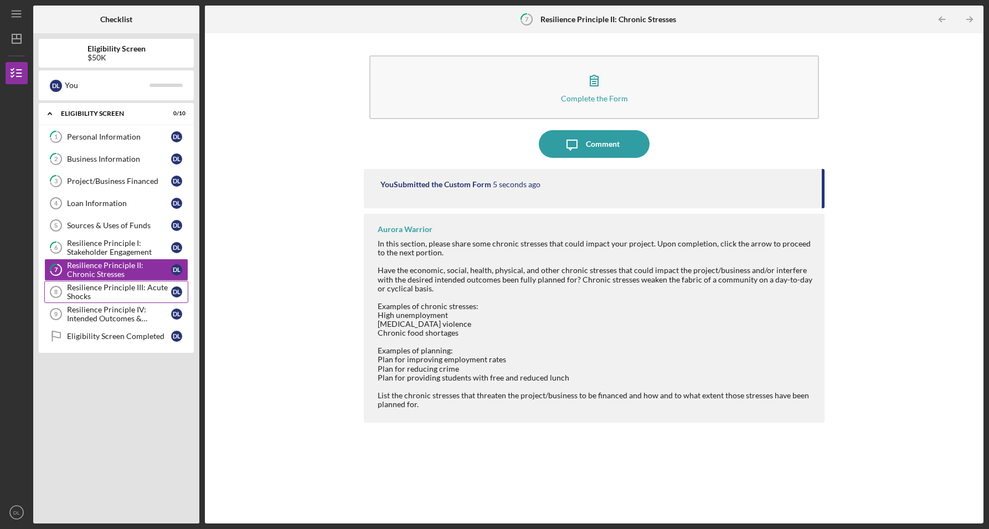  I want to click on div: 0 / 10, so click(176, 114).